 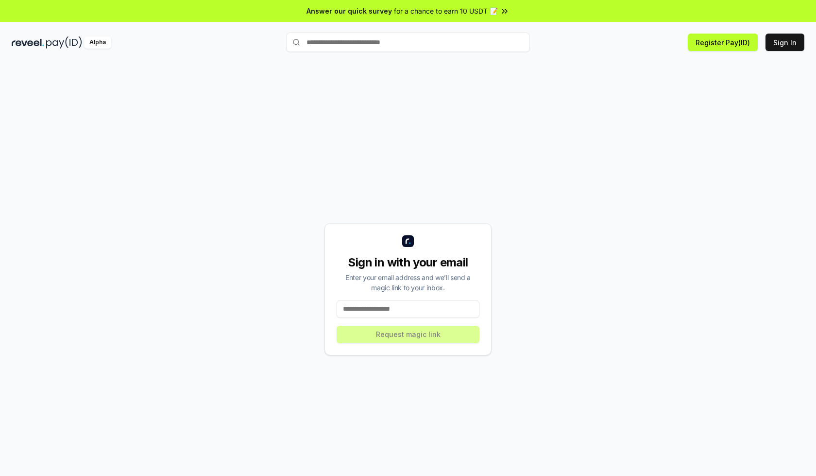 What do you see at coordinates (64, 42) in the screenshot?
I see `img: pay_id` at bounding box center [64, 42].